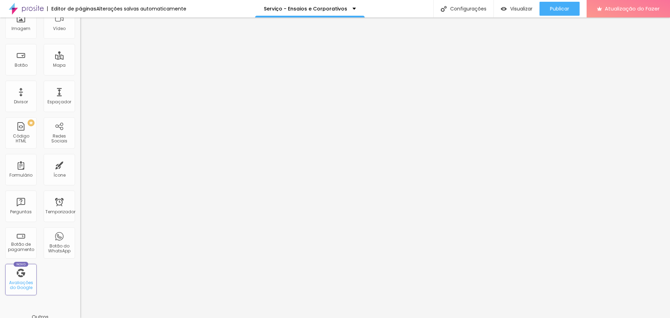 This screenshot has width=670, height=318. What do you see at coordinates (632, 8) in the screenshot?
I see `font: Atualização do Fazer` at bounding box center [632, 8].